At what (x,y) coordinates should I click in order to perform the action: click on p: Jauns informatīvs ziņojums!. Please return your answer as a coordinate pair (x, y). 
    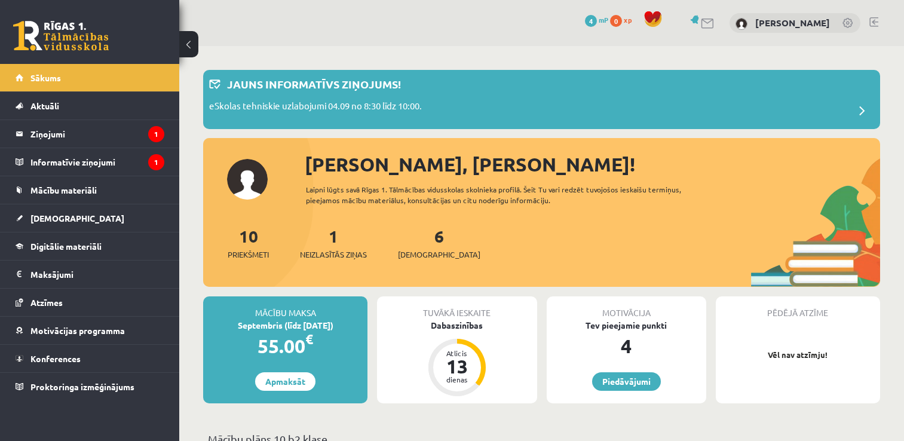
    Looking at the image, I should click on (314, 84).